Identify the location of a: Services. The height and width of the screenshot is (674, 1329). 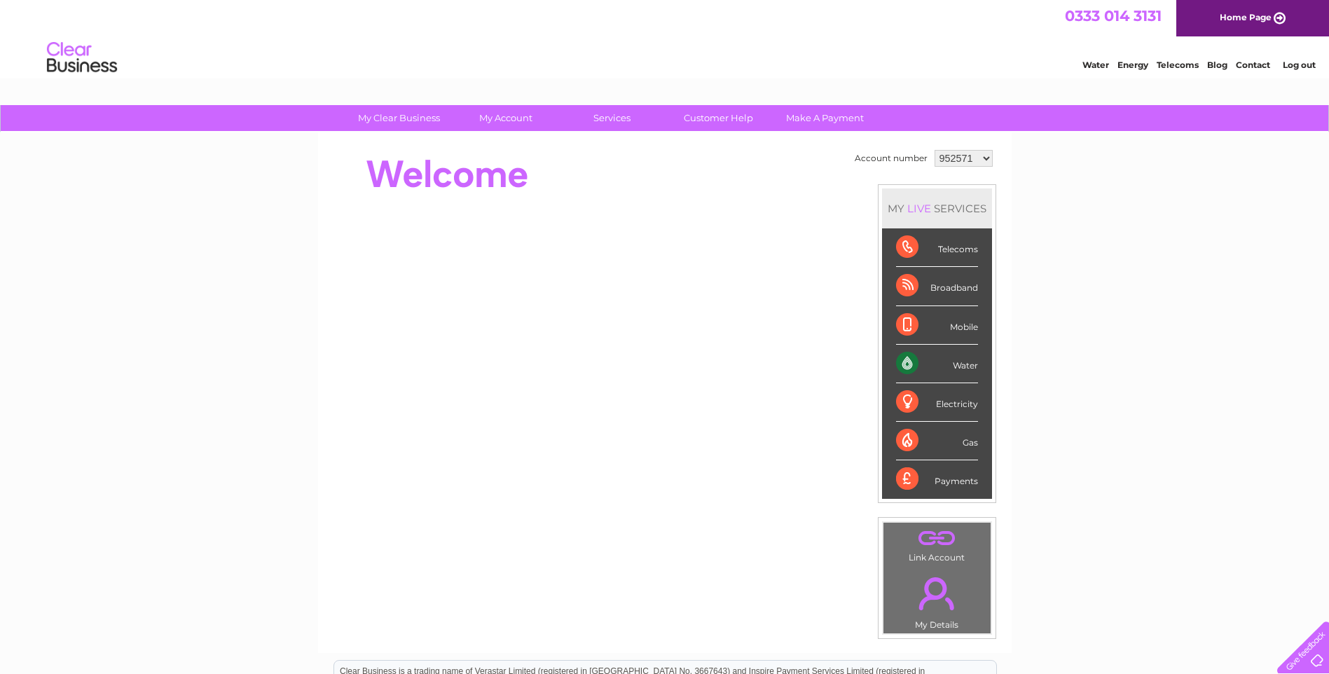
(612, 118).